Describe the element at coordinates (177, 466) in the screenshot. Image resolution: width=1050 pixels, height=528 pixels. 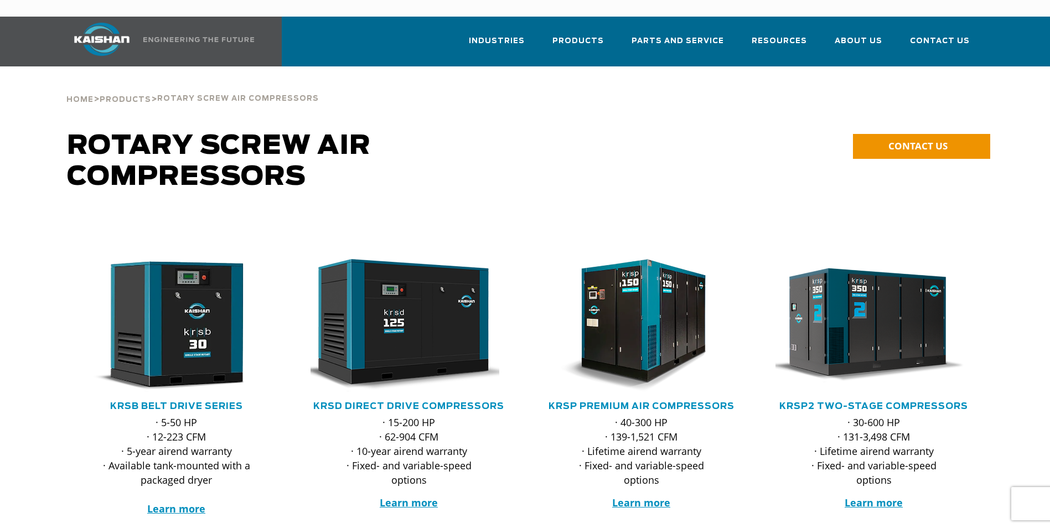
I see `p: · 5-50 HP · 12-223 CFM · 5-year airend warranty · Available tank-mounted with a packaged dryer` at that location.